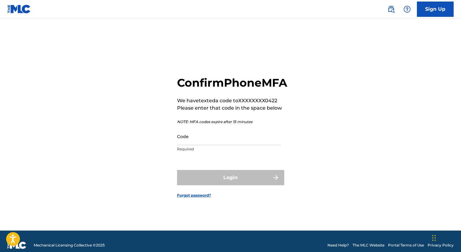 This screenshot has width=461, height=252. I want to click on a: Need Help?, so click(338, 245).